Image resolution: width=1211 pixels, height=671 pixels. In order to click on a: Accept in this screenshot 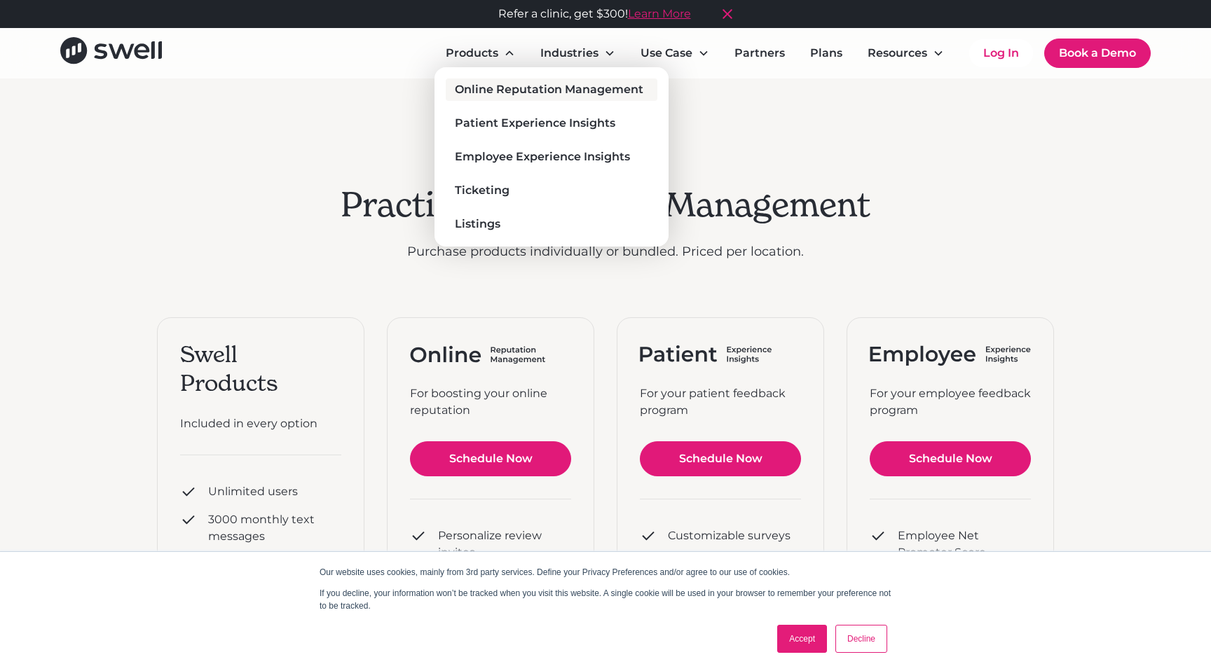, I will do `click(802, 639)`.